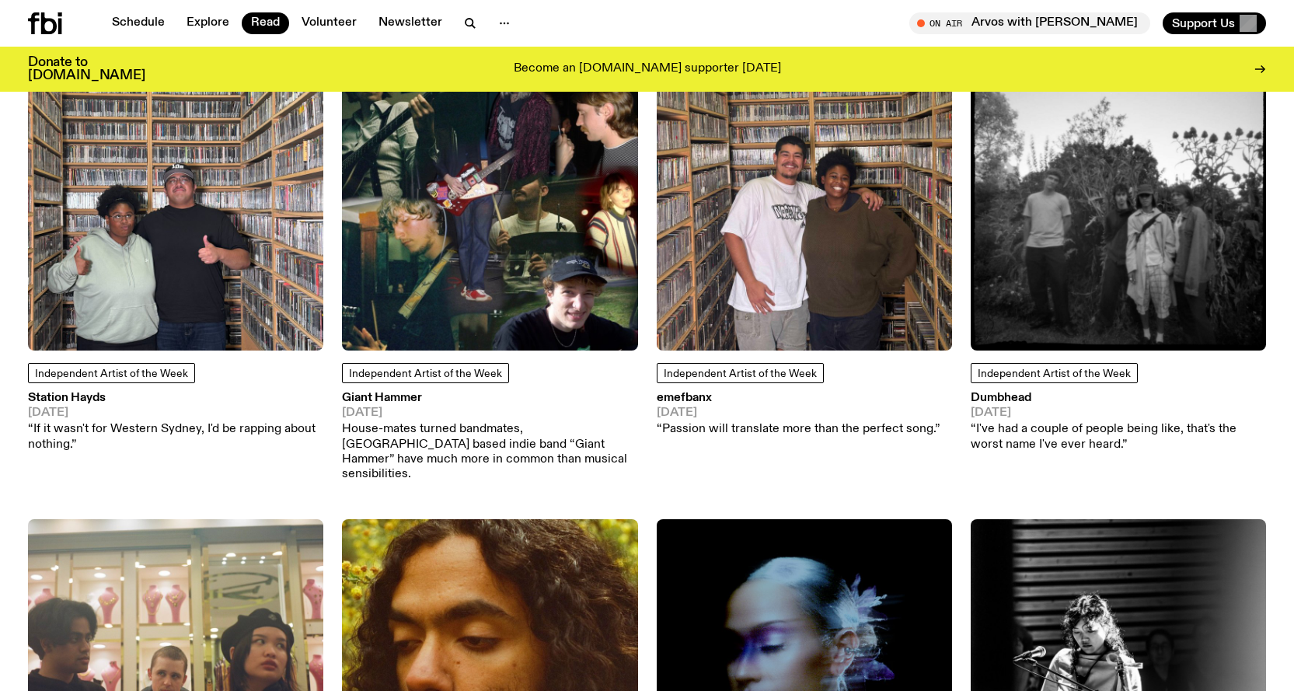 This screenshot has height=691, width=1294. Describe the element at coordinates (1203, 23) in the screenshot. I see `span: Support Us` at that location.